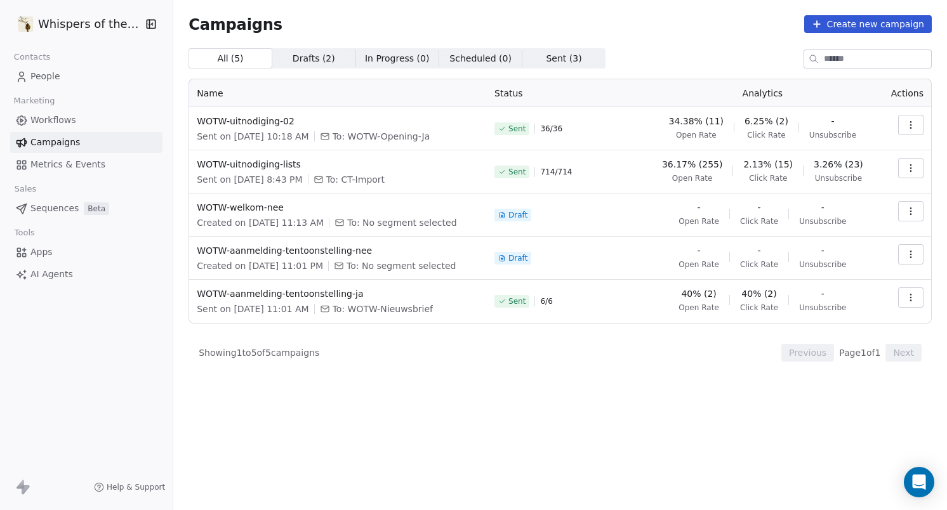 The width and height of the screenshot is (947, 510). I want to click on th: Status, so click(566, 93).